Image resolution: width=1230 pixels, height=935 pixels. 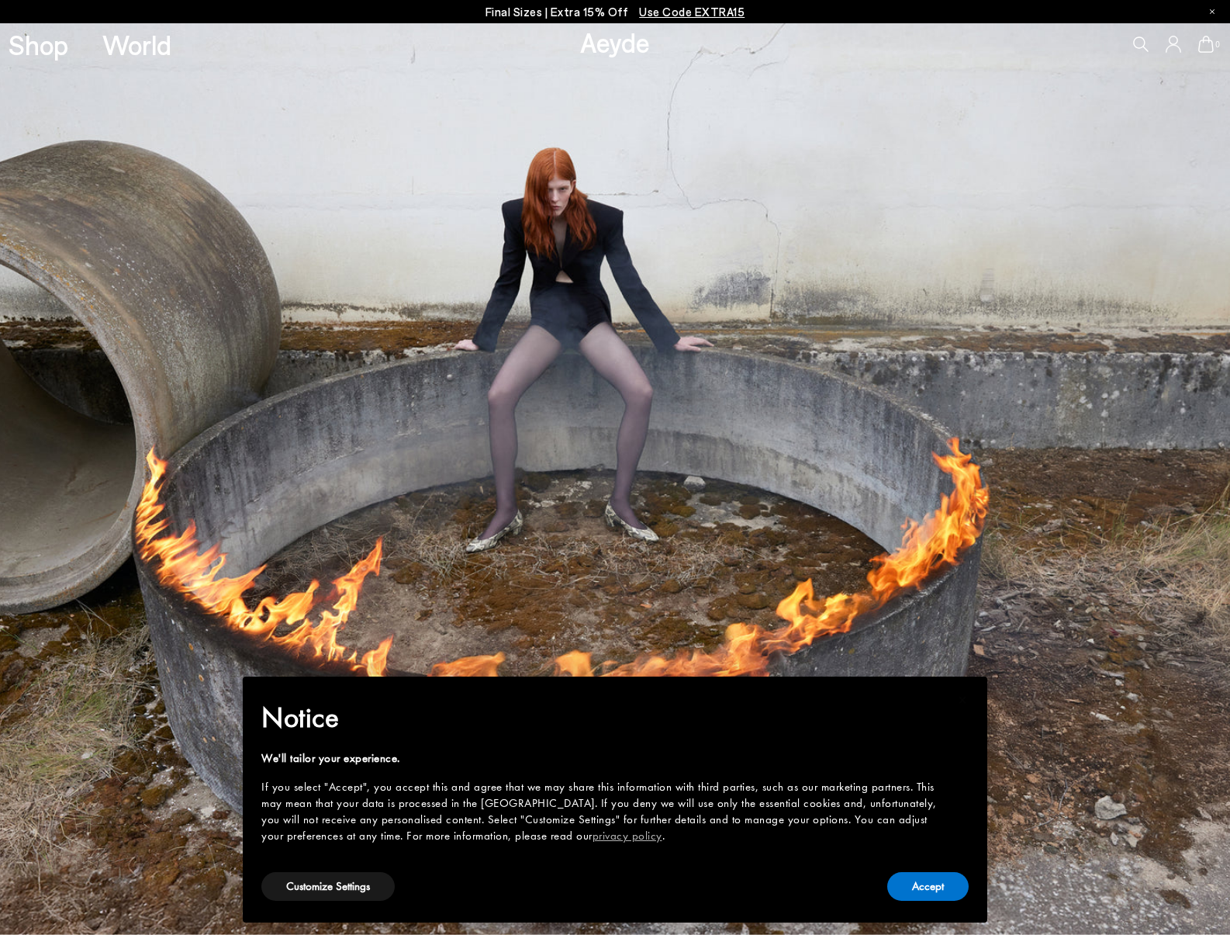 What do you see at coordinates (137, 44) in the screenshot?
I see `a: World` at bounding box center [137, 44].